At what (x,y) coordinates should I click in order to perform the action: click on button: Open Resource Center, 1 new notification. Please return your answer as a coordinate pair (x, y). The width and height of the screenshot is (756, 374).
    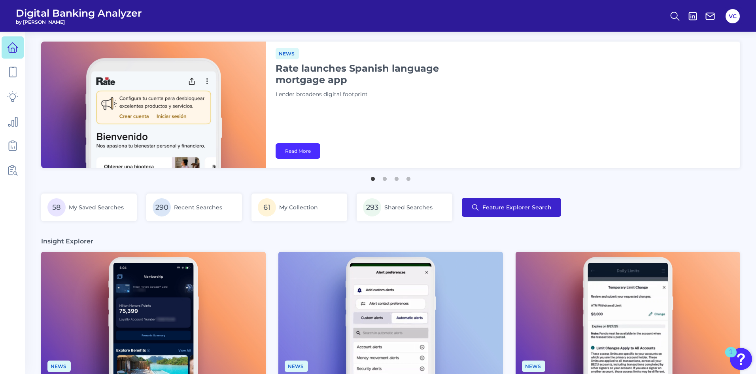
    Looking at the image, I should click on (741, 359).